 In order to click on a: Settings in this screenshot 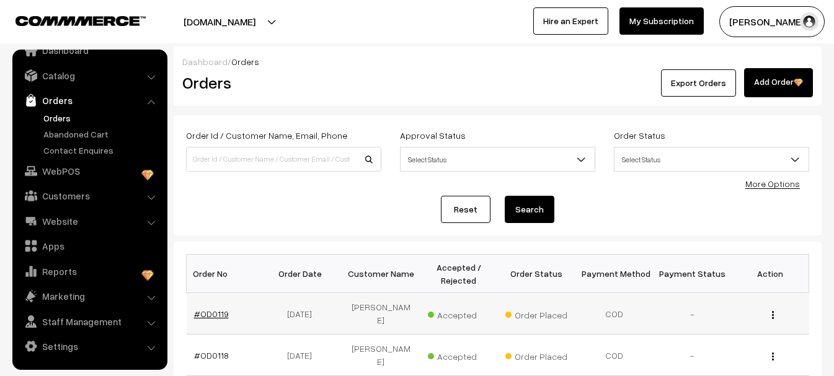, I will do `click(89, 347)`.